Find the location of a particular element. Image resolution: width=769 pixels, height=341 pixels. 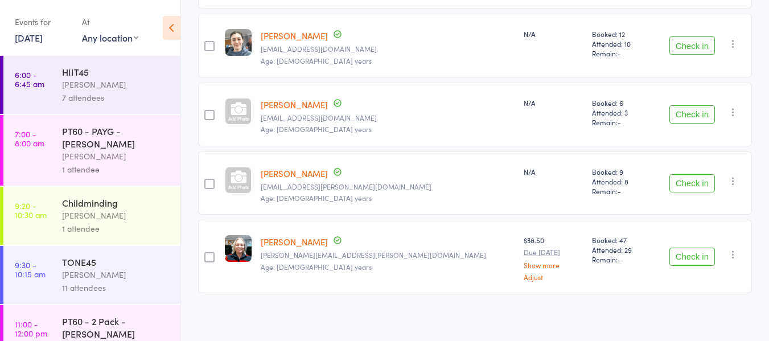

a: Show more is located at coordinates (553, 265).